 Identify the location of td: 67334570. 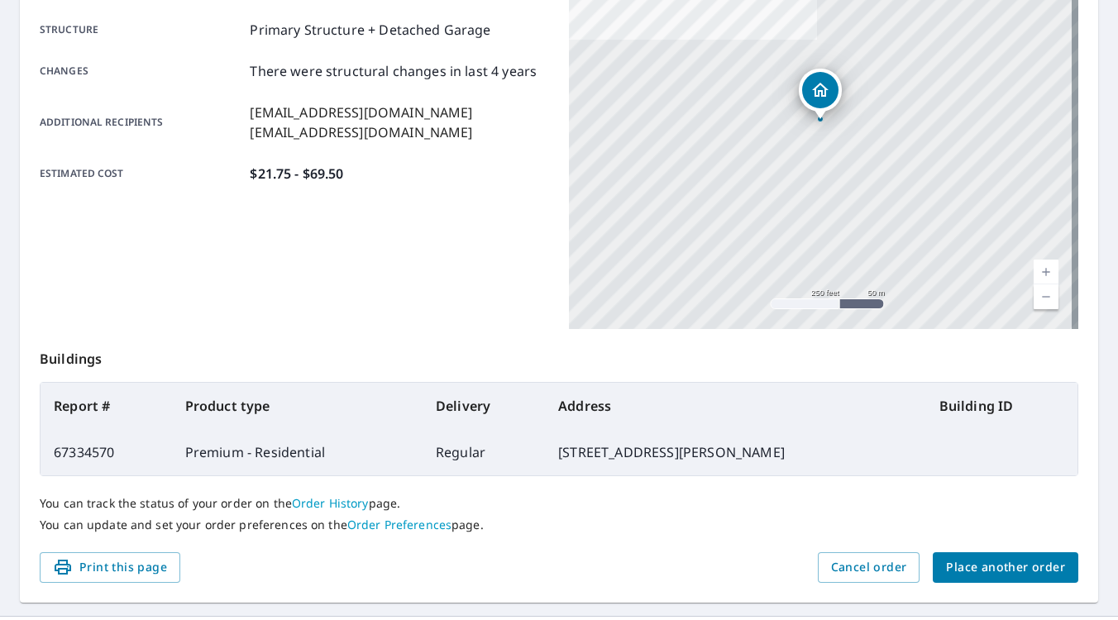
(106, 452).